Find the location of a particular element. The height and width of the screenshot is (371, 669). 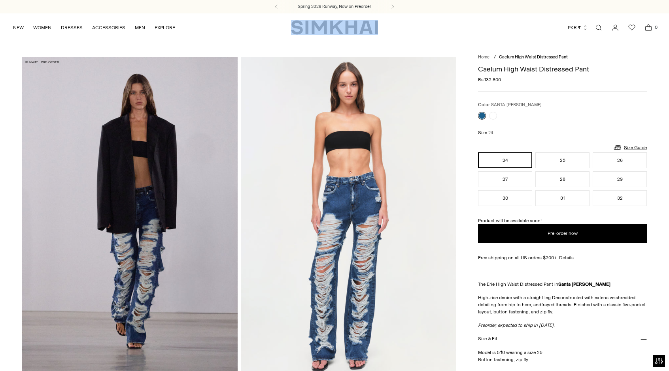

a: Details is located at coordinates (566, 258).